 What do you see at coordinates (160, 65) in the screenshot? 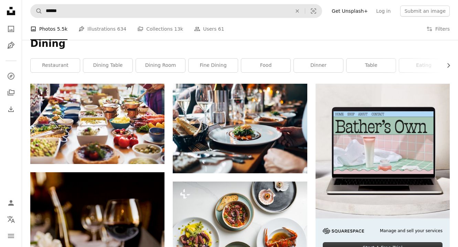
I see `a: dining room` at bounding box center [160, 65].